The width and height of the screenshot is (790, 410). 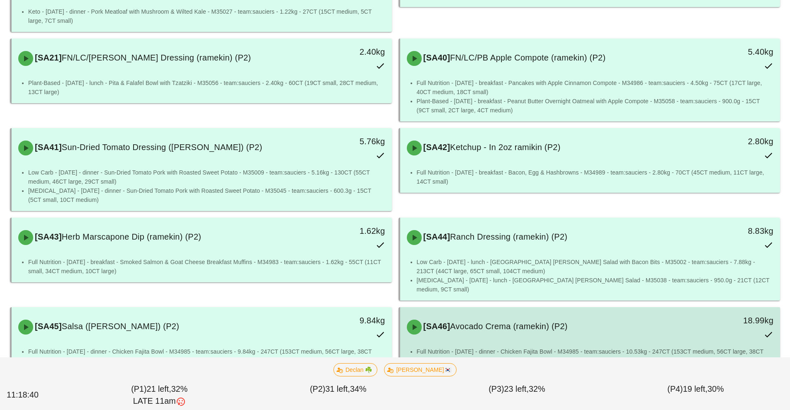 What do you see at coordinates (528, 58) in the screenshot?
I see `span: FN/LC/PB Apple Compote (ramekin) (P2)` at bounding box center [528, 58].